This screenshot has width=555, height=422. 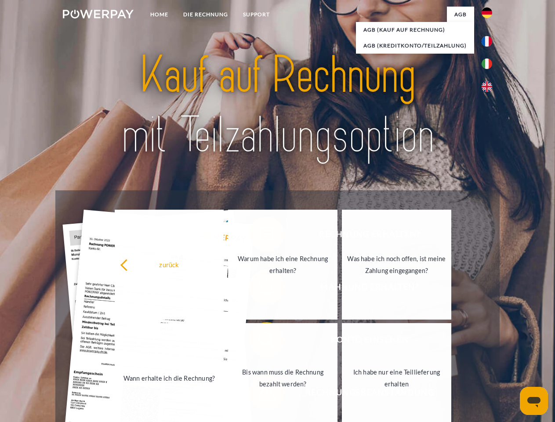 What do you see at coordinates (277, 105) in the screenshot?
I see `img: title-powerpay_de.svg` at bounding box center [277, 105].